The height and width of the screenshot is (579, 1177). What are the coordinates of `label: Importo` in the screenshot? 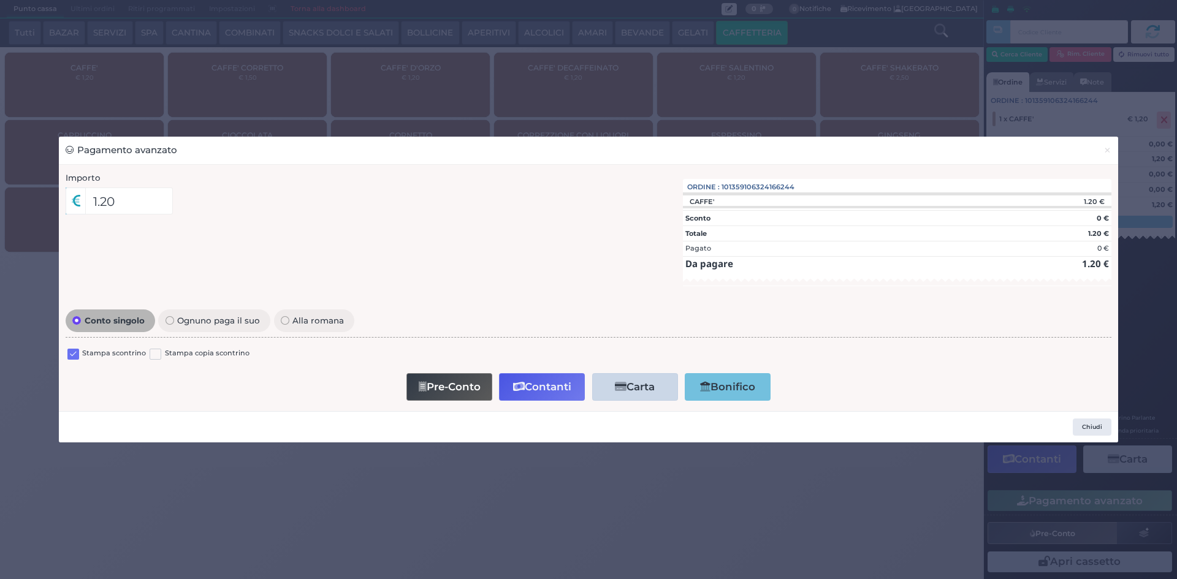 It's located at (83, 178).